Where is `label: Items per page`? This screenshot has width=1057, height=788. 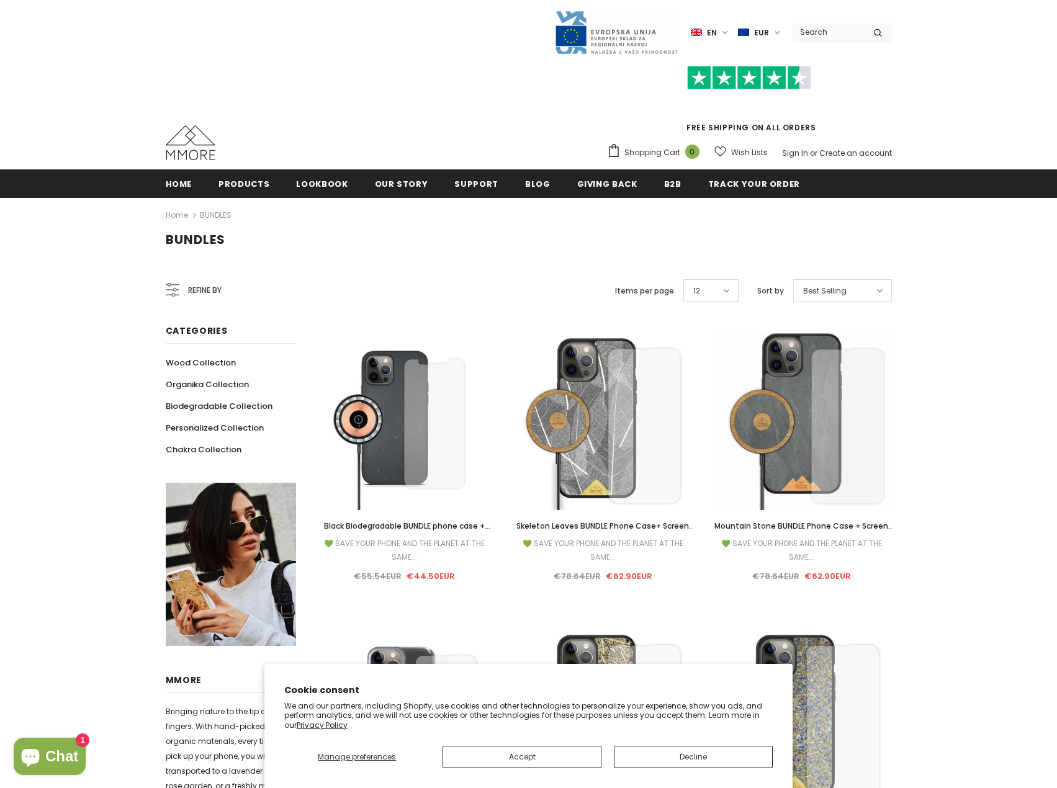 label: Items per page is located at coordinates (644, 291).